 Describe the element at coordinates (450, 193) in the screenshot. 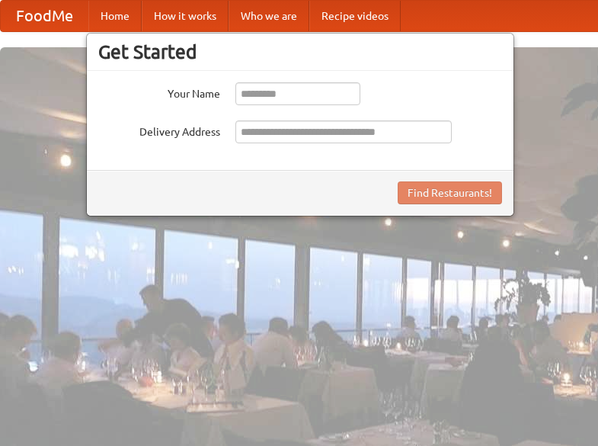

I see `button: Find Restaurants!` at that location.